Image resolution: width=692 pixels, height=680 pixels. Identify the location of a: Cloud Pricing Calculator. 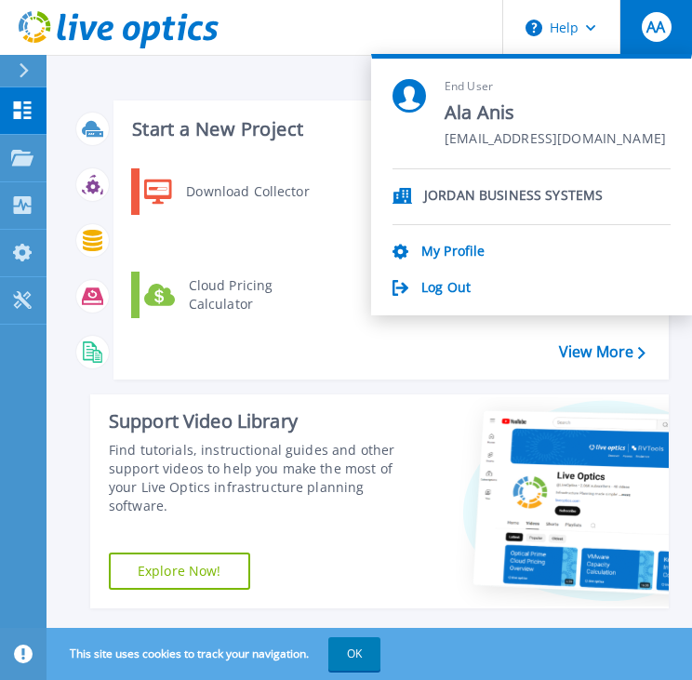
(226, 295).